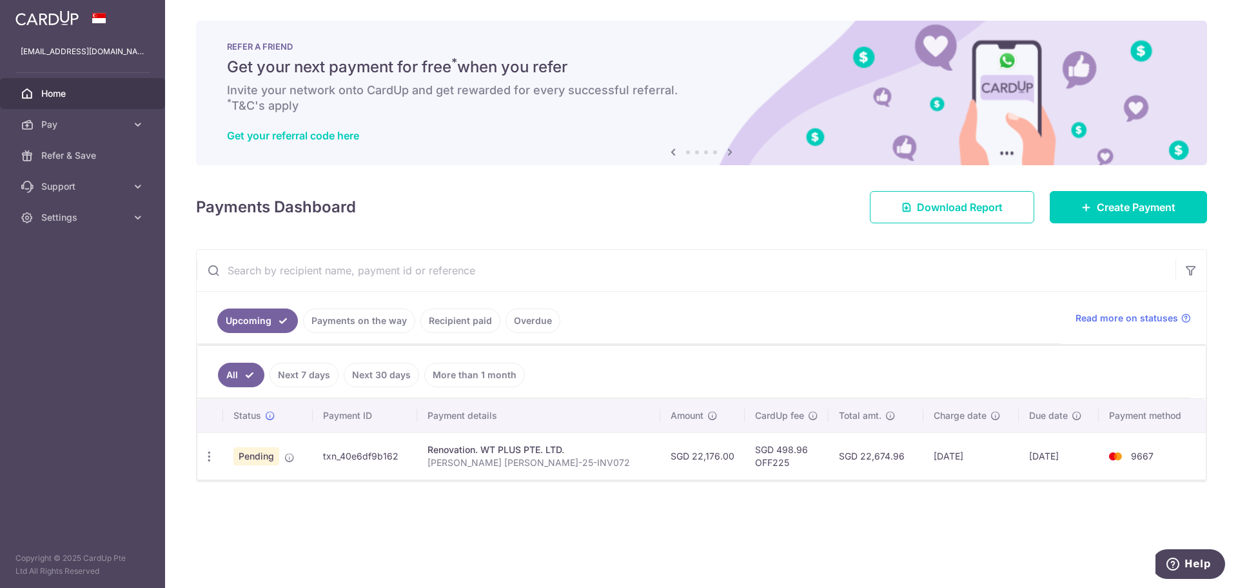  Describe the element at coordinates (702, 93) in the screenshot. I see `img: RAF banner` at that location.